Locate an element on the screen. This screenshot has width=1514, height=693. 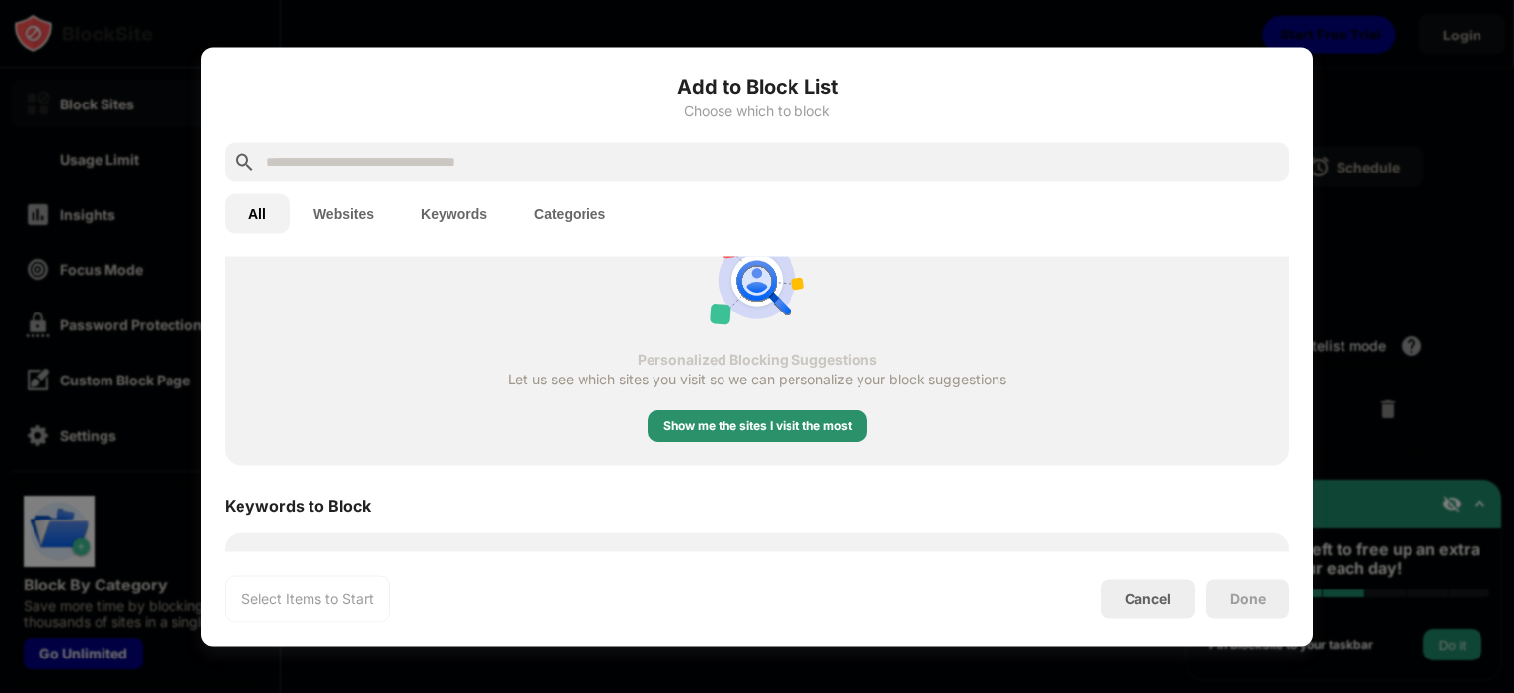
div: Cancel is located at coordinates (1148, 598).